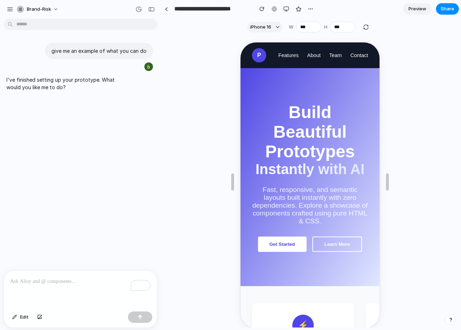 The image size is (461, 330). What do you see at coordinates (74, 13) in the screenshot?
I see `a: About` at bounding box center [74, 13].